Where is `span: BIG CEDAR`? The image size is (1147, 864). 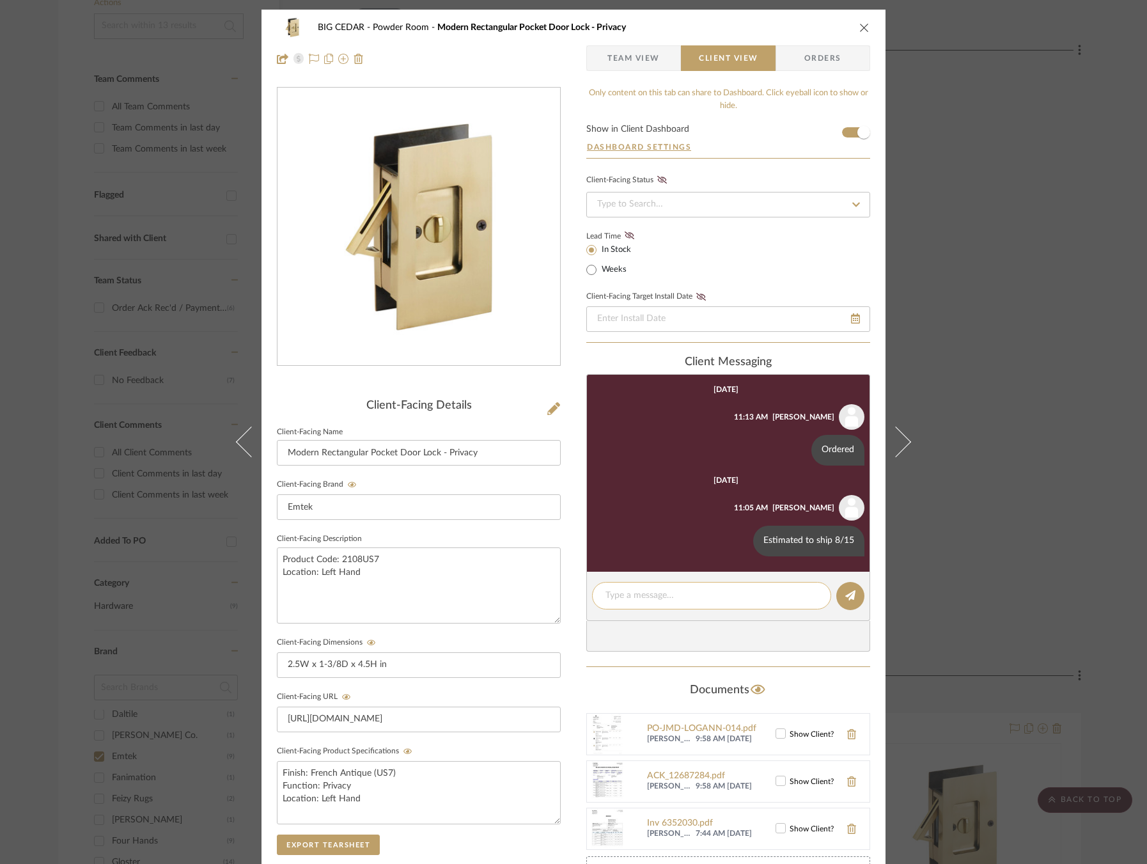 span: BIG CEDAR is located at coordinates (345, 27).